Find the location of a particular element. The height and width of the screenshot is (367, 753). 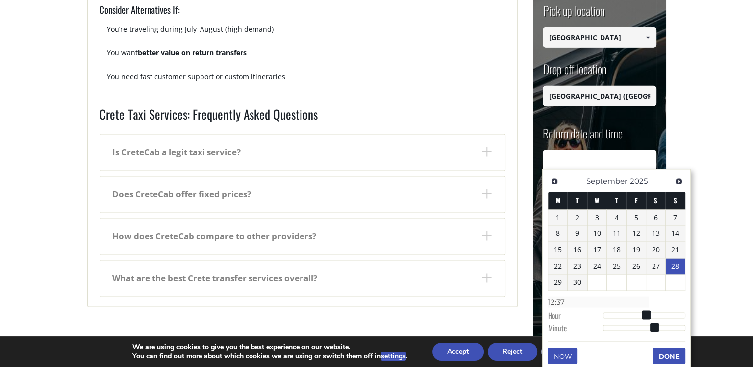

a: 21 is located at coordinates (675, 250).